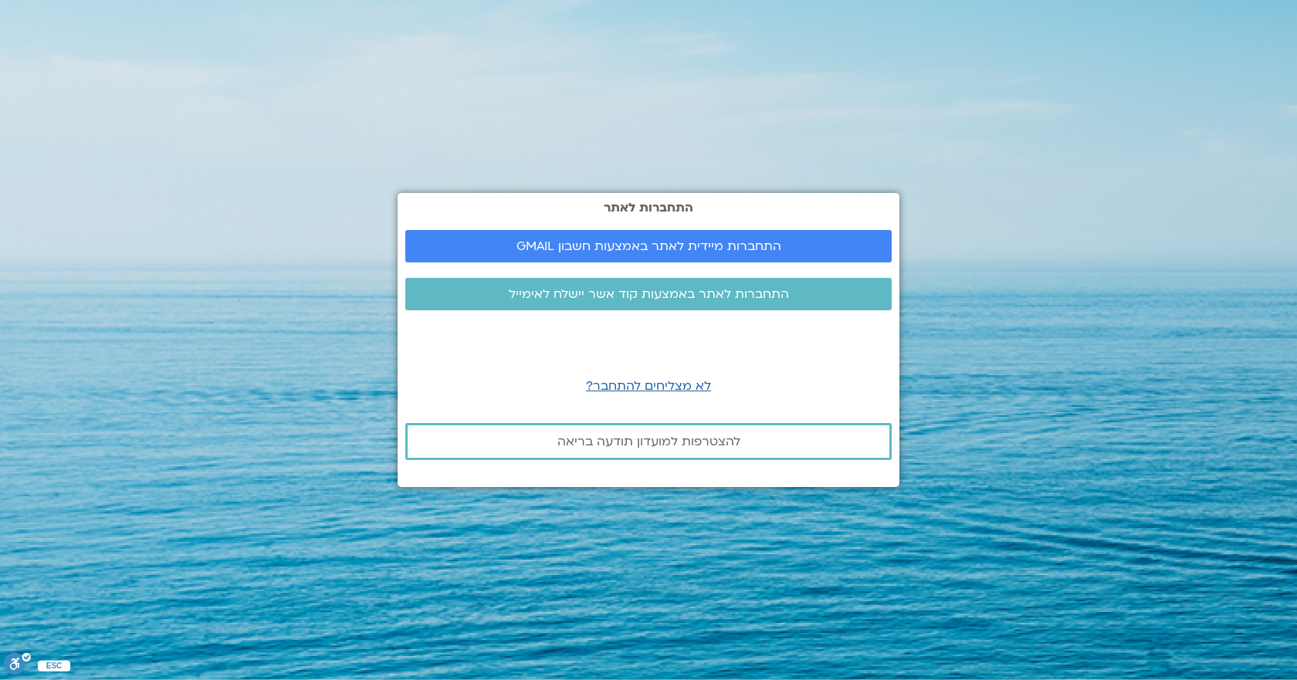 The width and height of the screenshot is (1297, 680). What do you see at coordinates (649, 294) in the screenshot?
I see `span: התחברות לאתר באמצעות קוד אשר יישלח לאימייל` at bounding box center [649, 294].